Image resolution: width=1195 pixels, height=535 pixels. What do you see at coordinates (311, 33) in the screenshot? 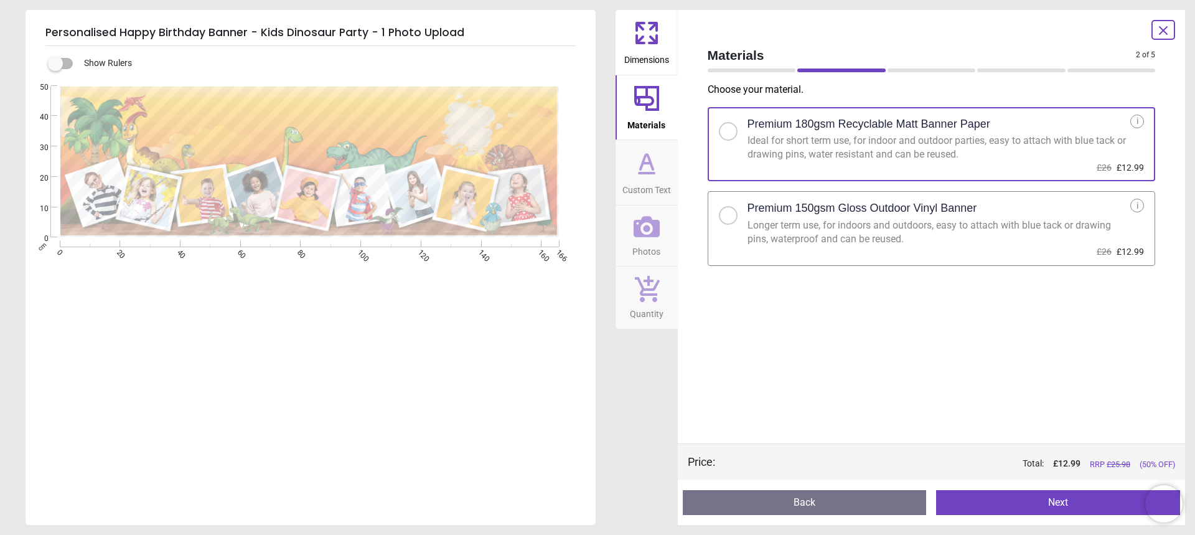
I see `h5: Personalised Happy Birthday Banner - Kids Dinosaur Party - 1 Photo Upload` at bounding box center [311, 33].